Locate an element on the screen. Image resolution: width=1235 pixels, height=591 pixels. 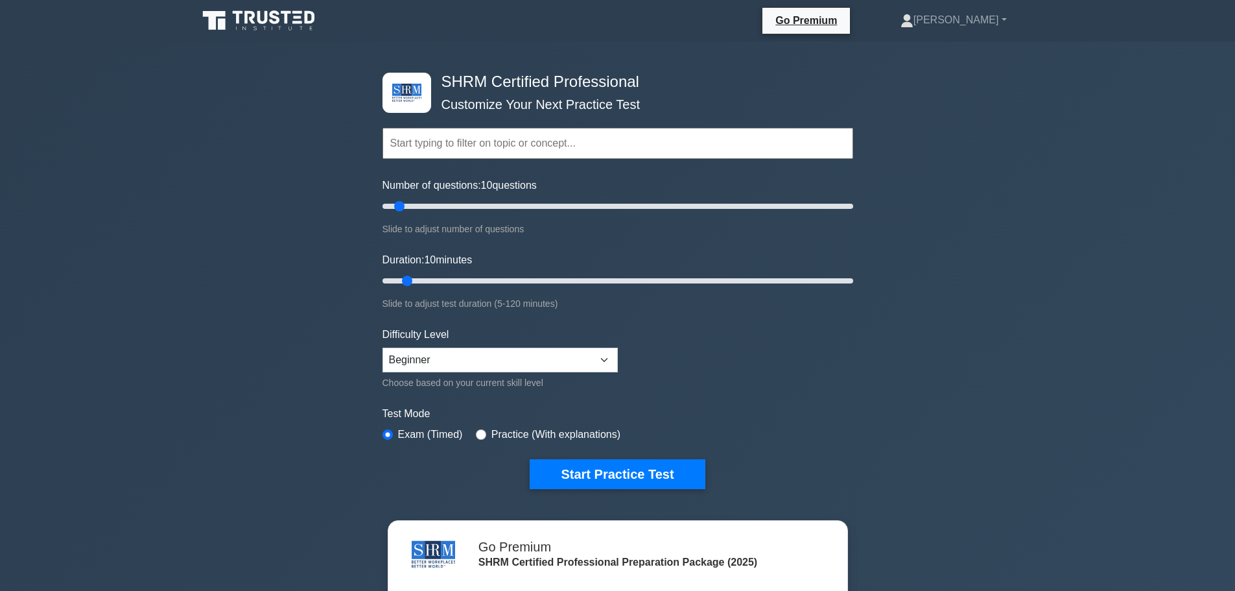
label: Difficulty Level is located at coordinates (416, 335).